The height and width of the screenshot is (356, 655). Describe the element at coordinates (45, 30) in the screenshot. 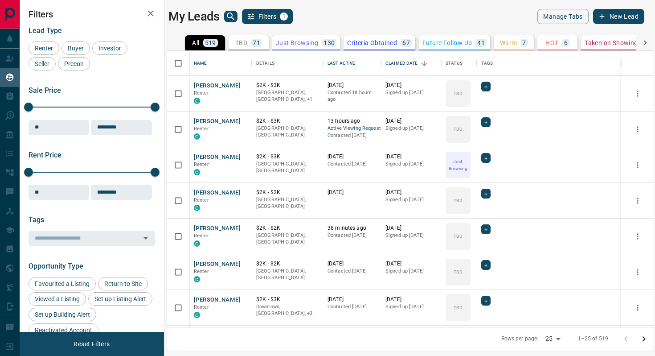

I see `span: Lead Type` at that location.